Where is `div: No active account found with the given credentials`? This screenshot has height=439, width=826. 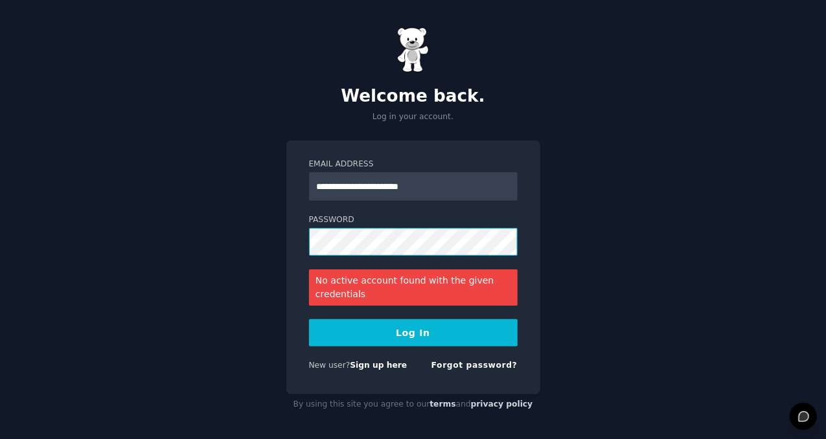 div: No active account found with the given credentials is located at coordinates (413, 288).